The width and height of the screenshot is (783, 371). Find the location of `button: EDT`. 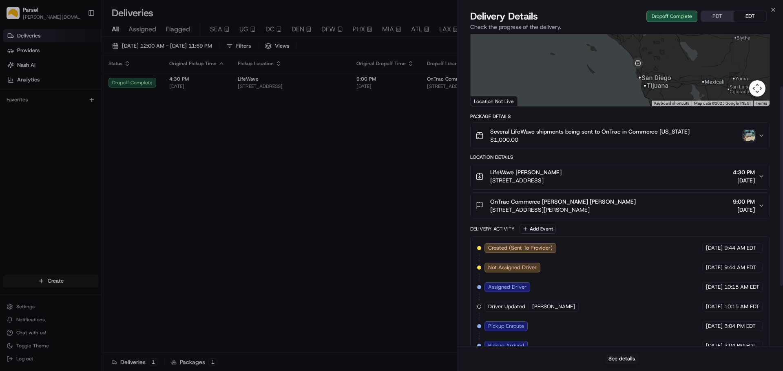

button: EDT is located at coordinates (750, 16).